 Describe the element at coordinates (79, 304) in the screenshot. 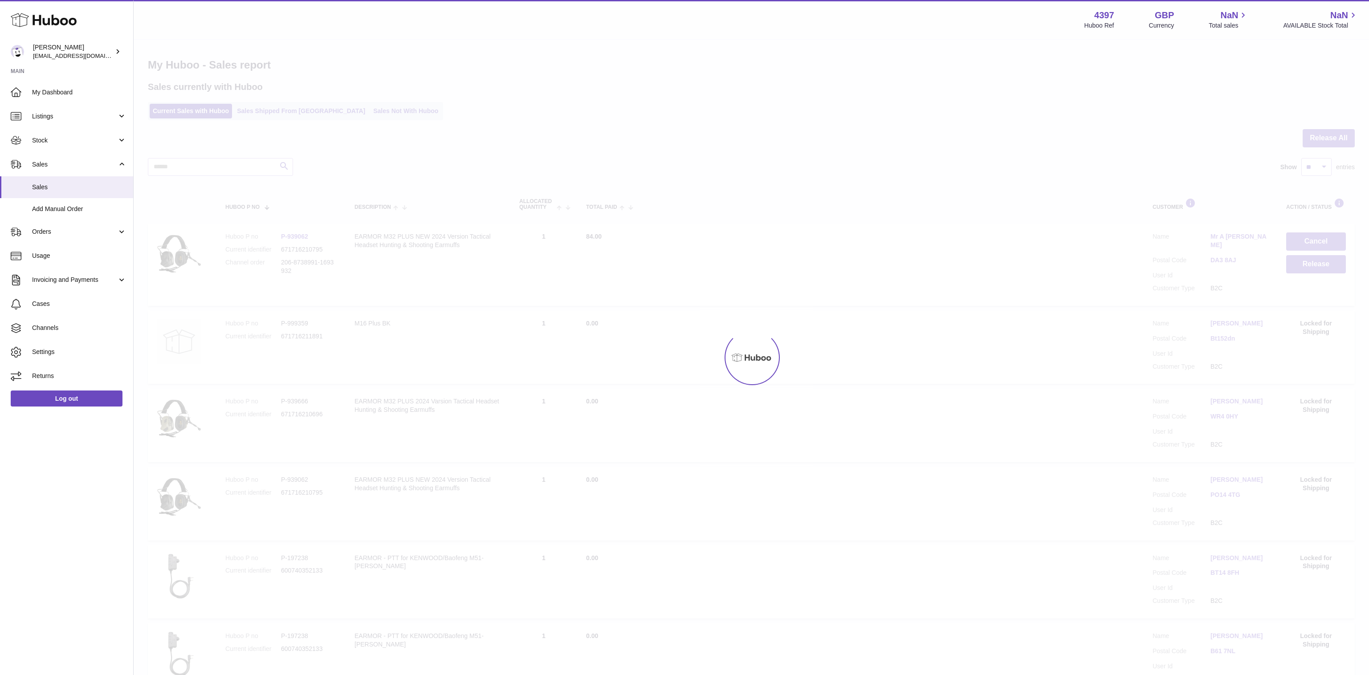

I see `span: Cases` at that location.